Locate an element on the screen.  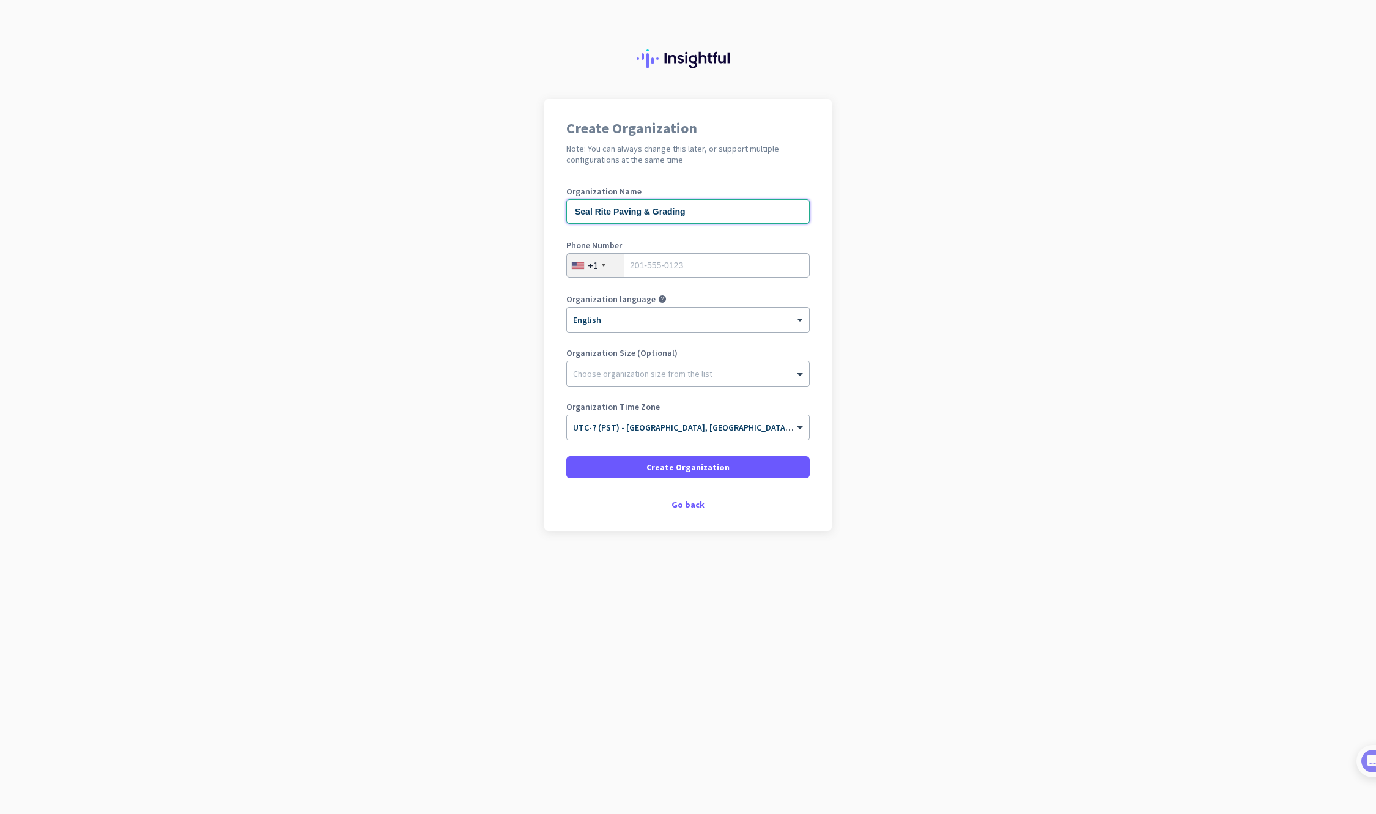
h1: Create Organization is located at coordinates (688, 128).